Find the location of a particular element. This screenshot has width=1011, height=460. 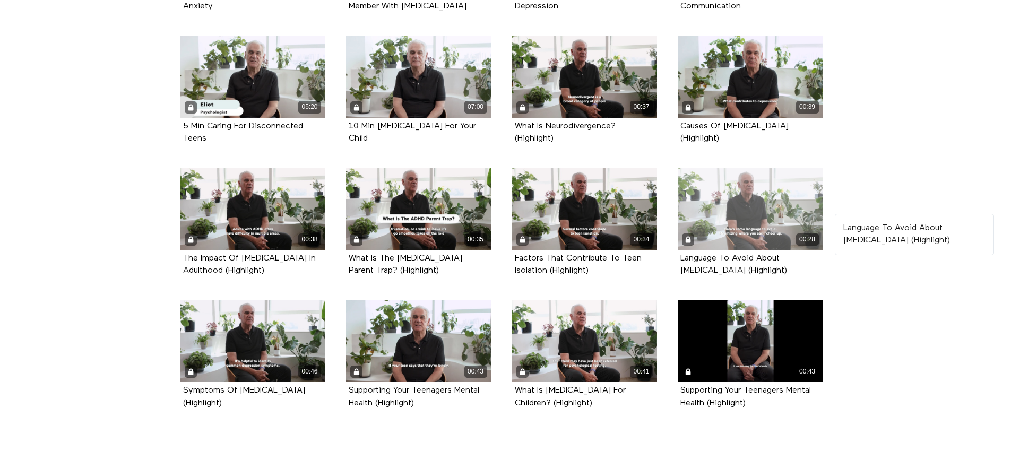

strong: Symptoms Of Depression (Highlight) is located at coordinates (244, 396).